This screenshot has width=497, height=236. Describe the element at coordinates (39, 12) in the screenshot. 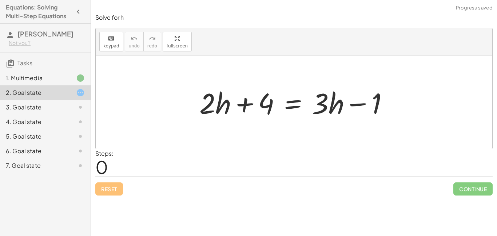

I see `h4: Equations: Solving Multi-Step Equations` at that location.